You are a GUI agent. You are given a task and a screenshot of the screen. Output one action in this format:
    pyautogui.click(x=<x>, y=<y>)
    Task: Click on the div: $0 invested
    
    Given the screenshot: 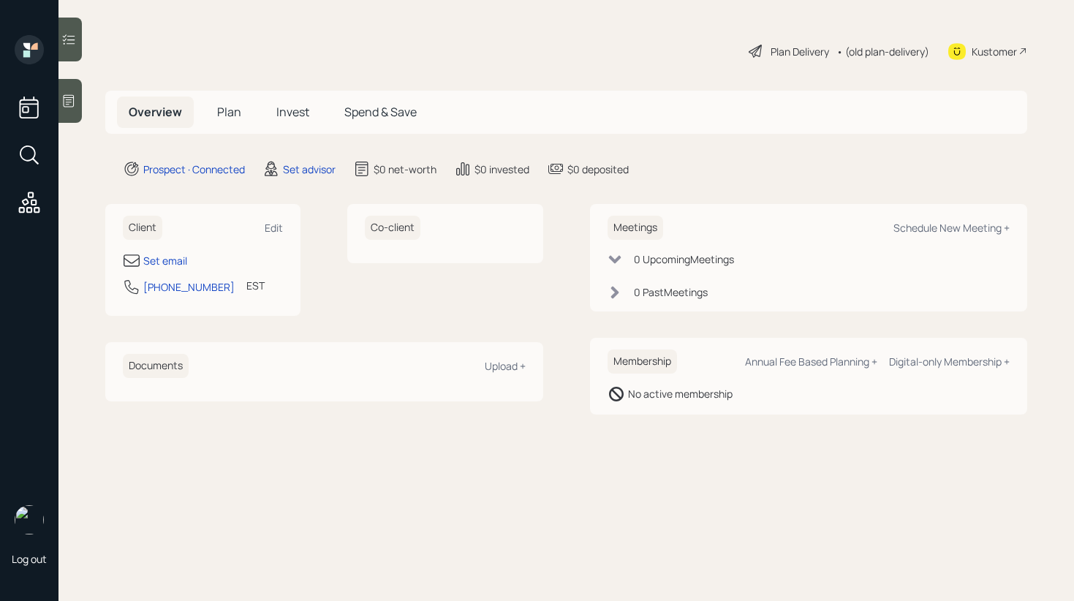 What is the action you would take?
    pyautogui.click(x=501, y=169)
    